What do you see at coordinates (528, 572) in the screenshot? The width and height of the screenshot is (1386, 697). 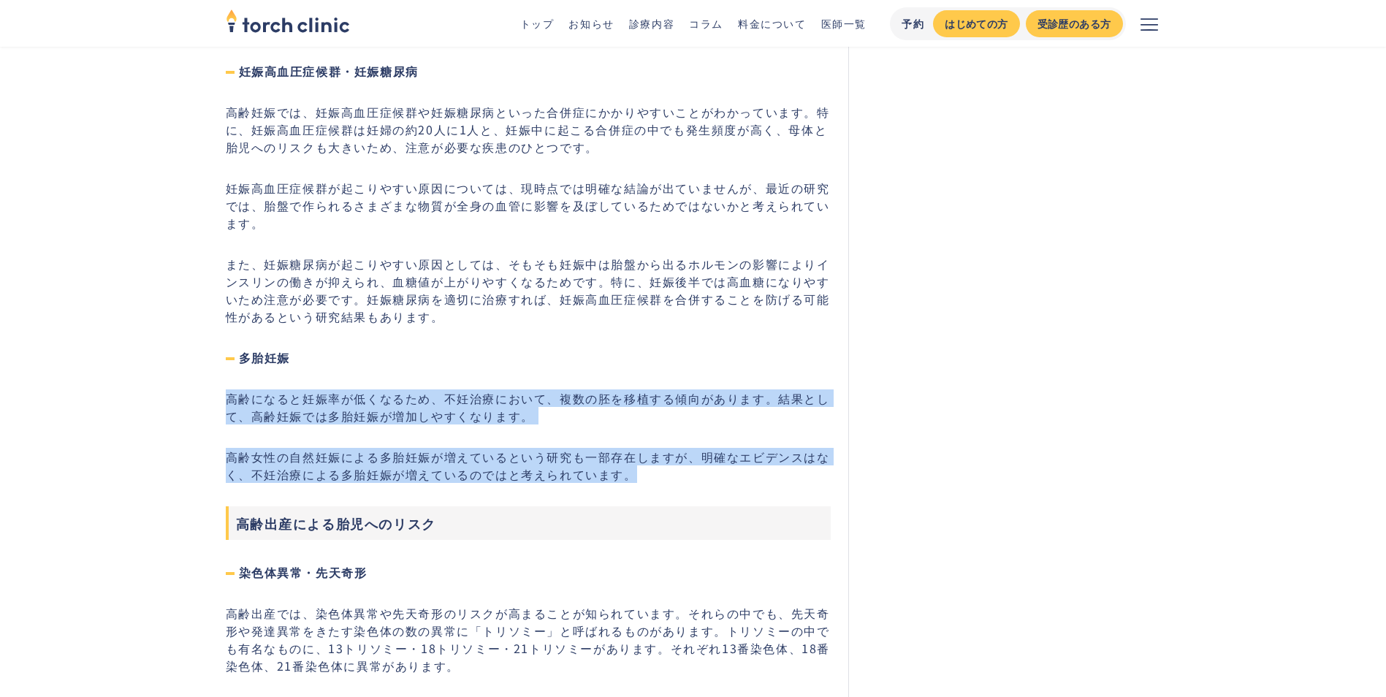 I see `h4: 染色体異常・先天奇形` at bounding box center [528, 572].